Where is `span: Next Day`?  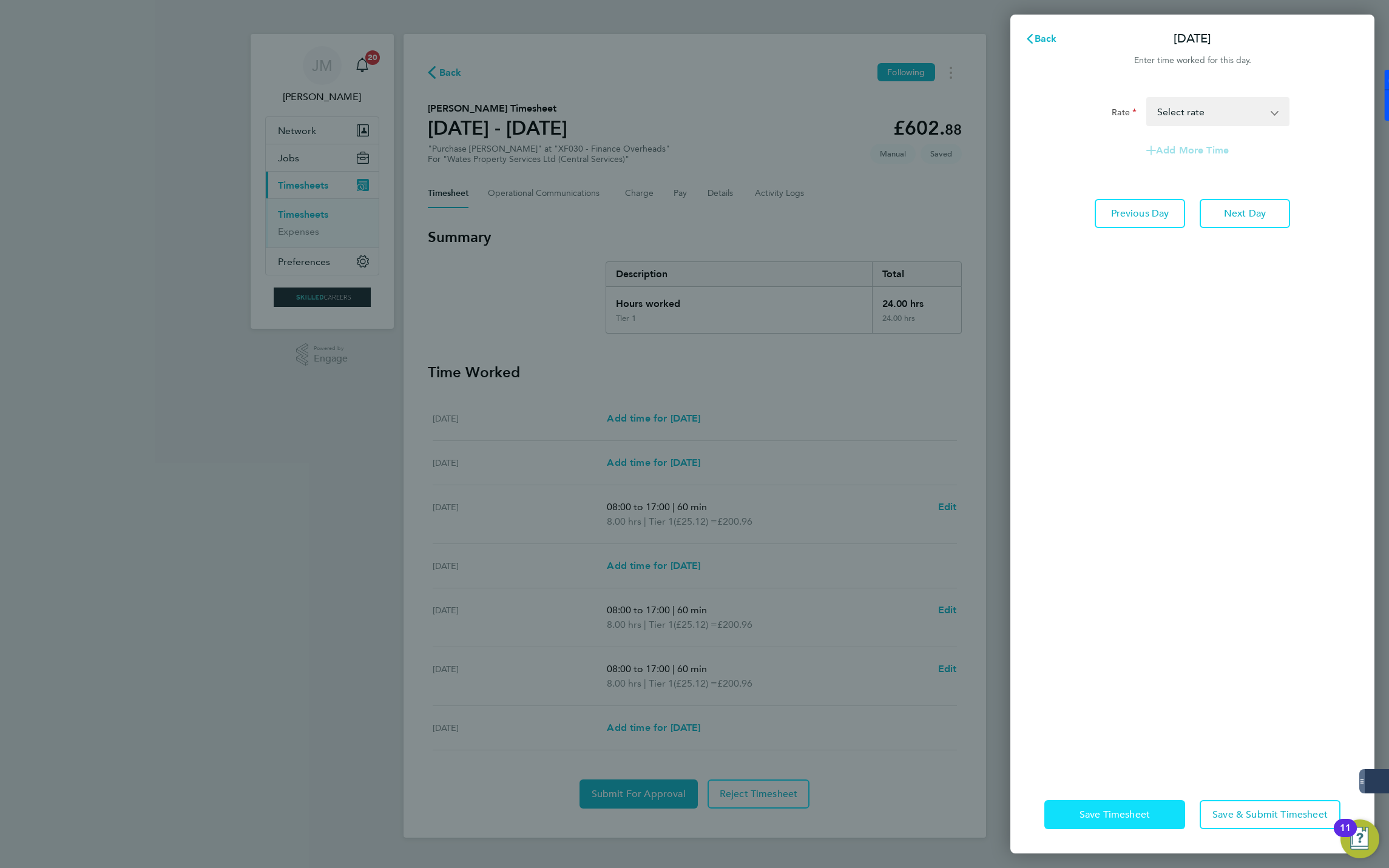
span: Next Day is located at coordinates (1245, 213).